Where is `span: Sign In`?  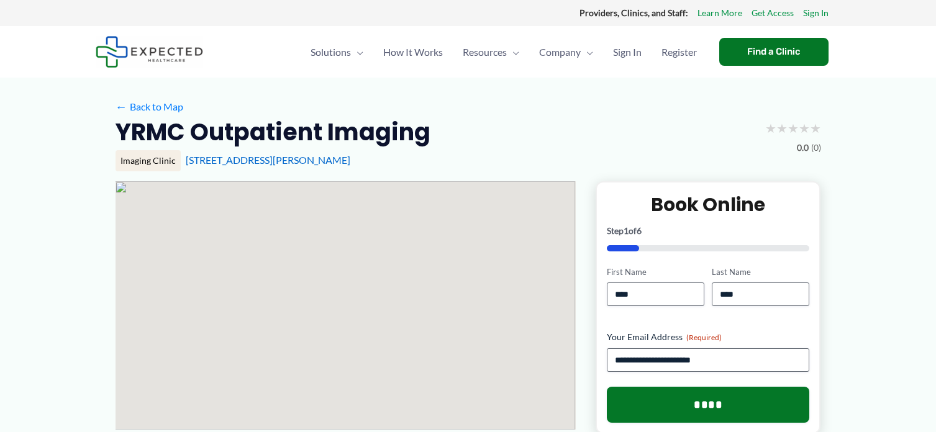
span: Sign In is located at coordinates (627, 52).